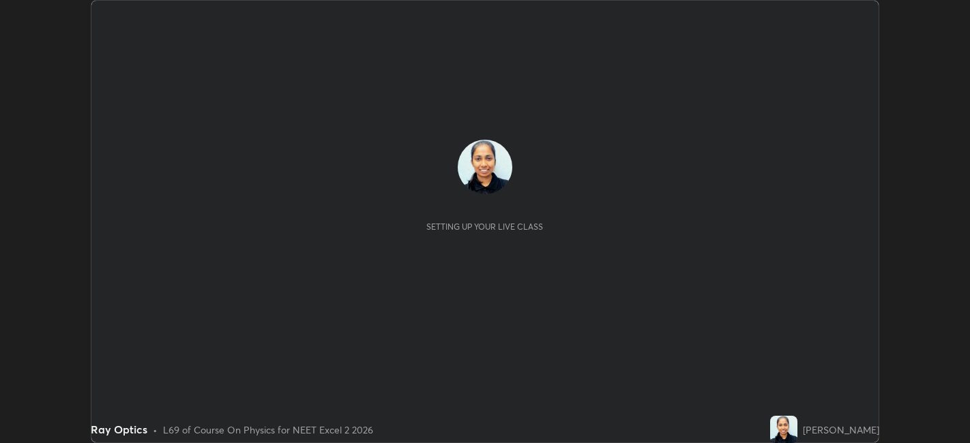 This screenshot has width=970, height=443. Describe the element at coordinates (268, 430) in the screenshot. I see `div: L69 of Course On Physics for NEET Excel 2 2026` at that location.